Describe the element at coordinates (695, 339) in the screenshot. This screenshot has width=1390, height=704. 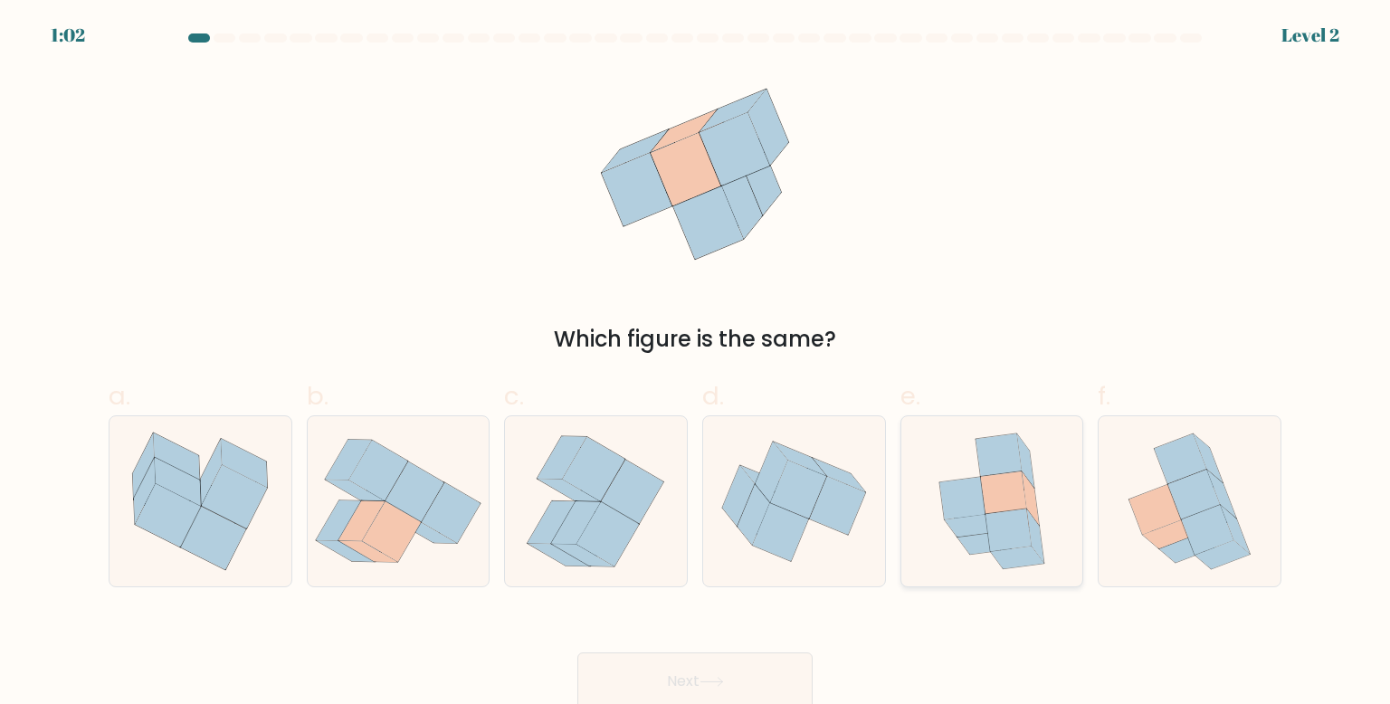
I see `div: Which figure is the same?` at that location.